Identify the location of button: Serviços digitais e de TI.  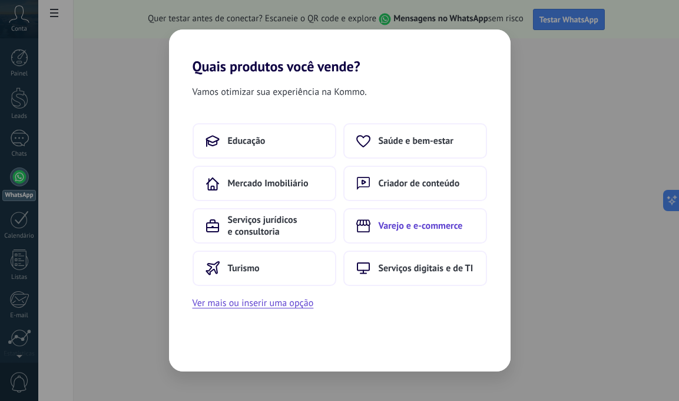
(415, 268).